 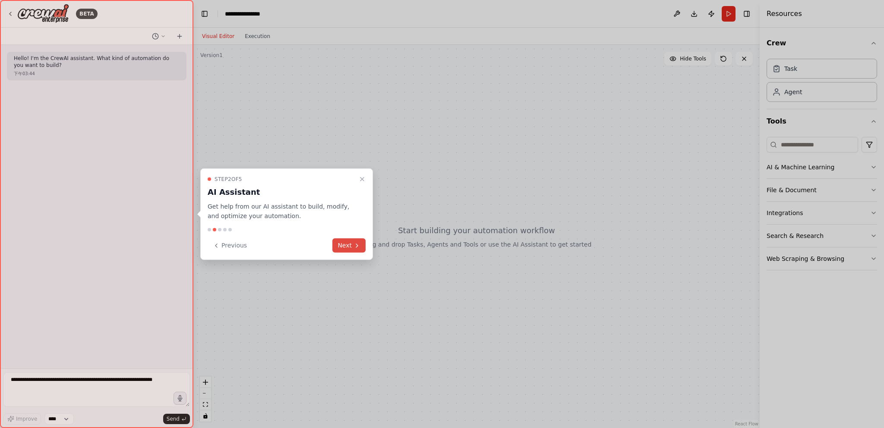 What do you see at coordinates (228, 179) in the screenshot?
I see `span: Step 2 of 5` at bounding box center [228, 179].